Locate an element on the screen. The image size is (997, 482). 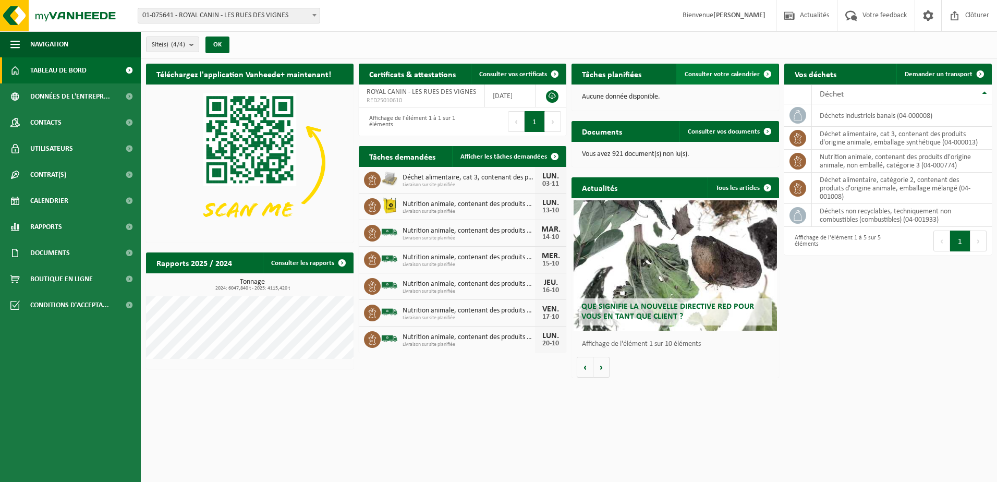
button: OK is located at coordinates (217, 45).